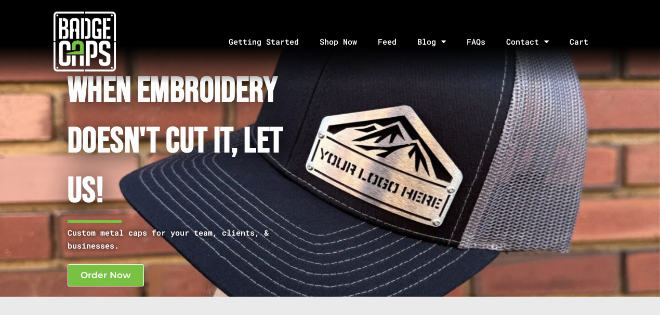 Image resolution: width=660 pixels, height=315 pixels. Describe the element at coordinates (476, 42) in the screenshot. I see `a: FAQs` at that location.